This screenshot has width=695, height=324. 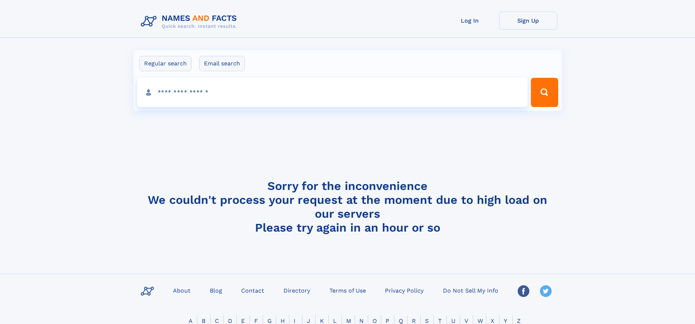 I want to click on a: Log In, so click(x=470, y=20).